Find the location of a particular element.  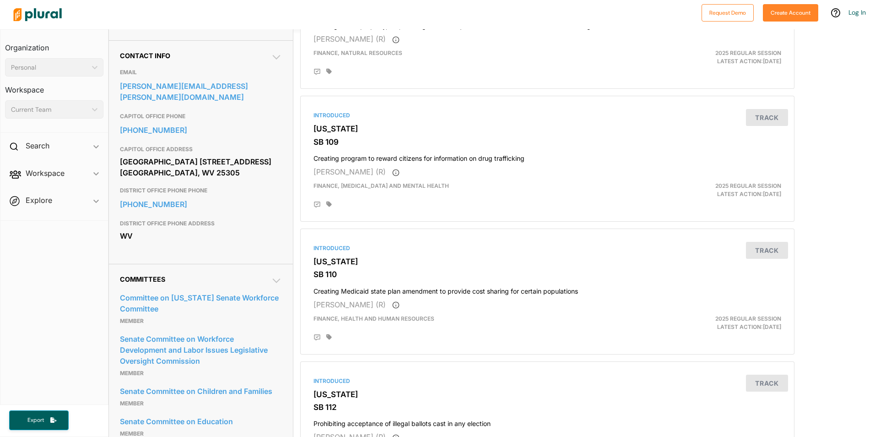

h3: SB 109 is located at coordinates (547, 142).